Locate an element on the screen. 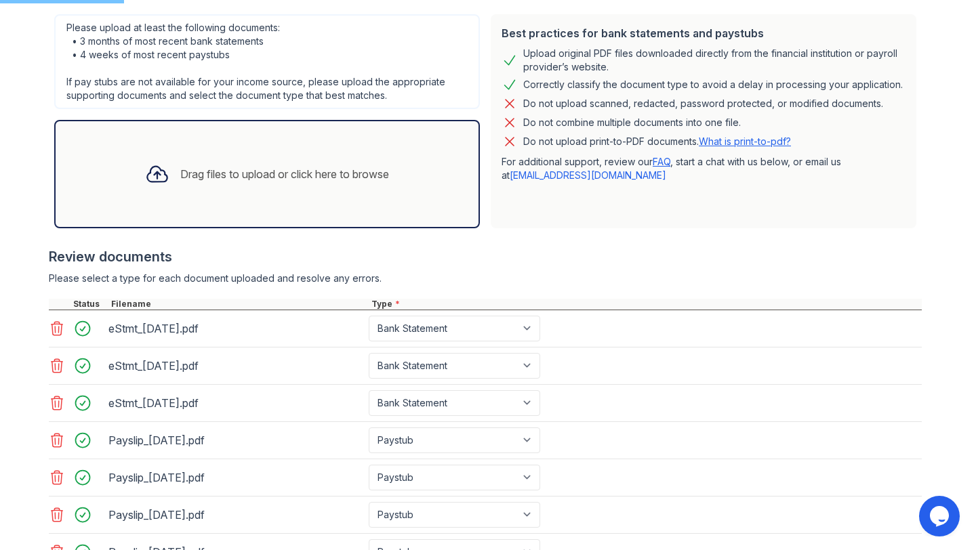  div: Correctly classify the document type to avoid a delay in processing your application. is located at coordinates (713, 85).